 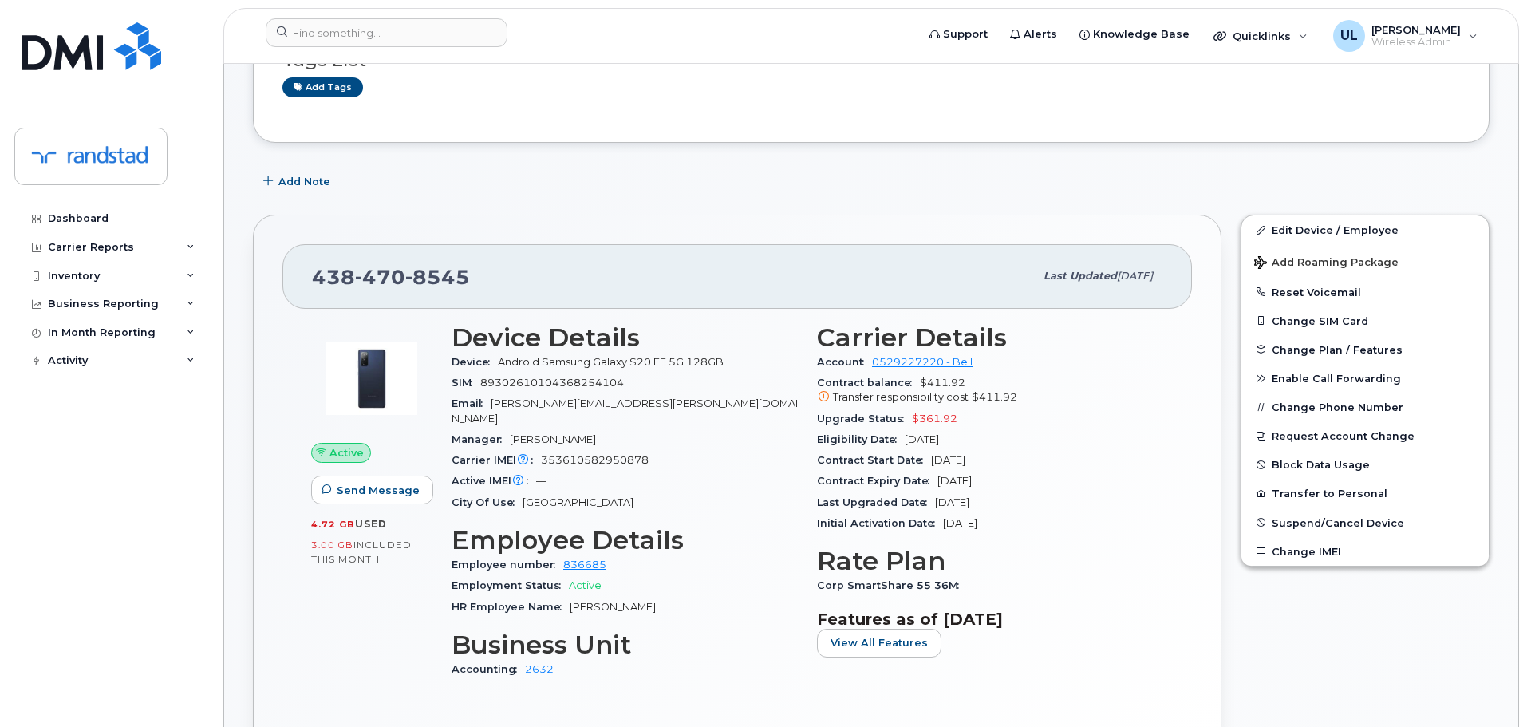 What do you see at coordinates (844, 361) in the screenshot?
I see `span: Account` at bounding box center [844, 361].